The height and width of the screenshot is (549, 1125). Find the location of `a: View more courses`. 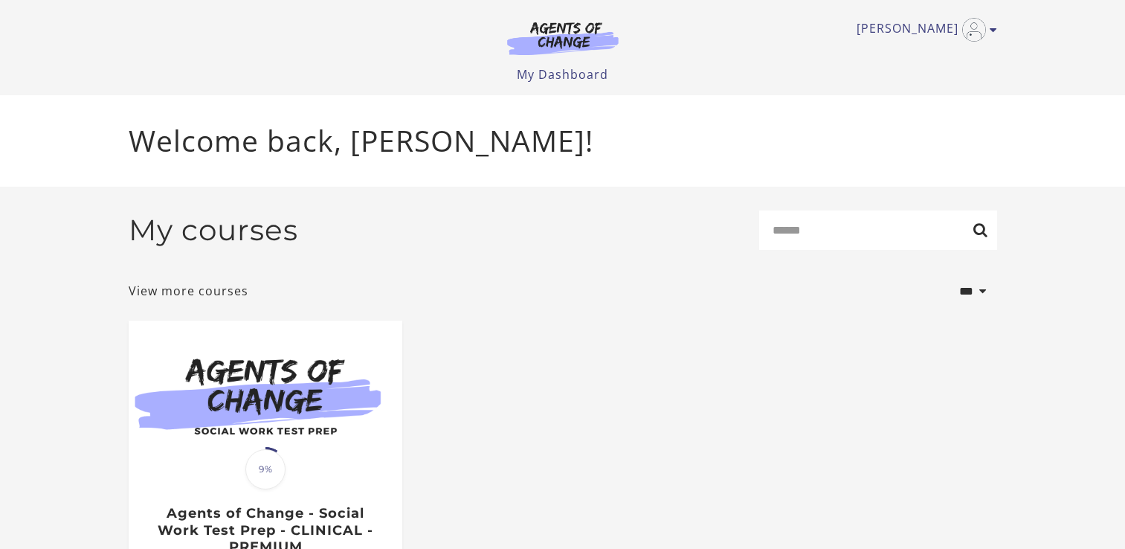

a: View more courses is located at coordinates (188, 291).